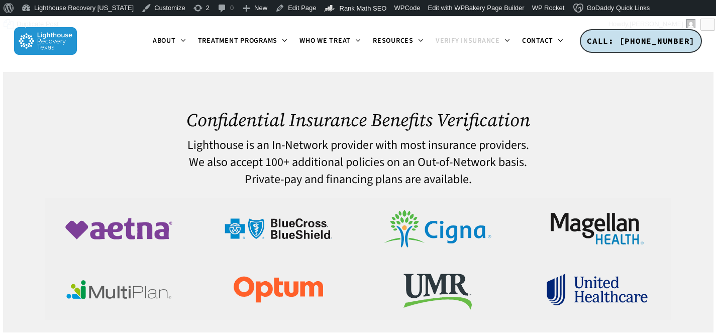 This screenshot has height=333, width=716. Describe the element at coordinates (363, 8) in the screenshot. I see `span: Rank Math SEO` at that location.